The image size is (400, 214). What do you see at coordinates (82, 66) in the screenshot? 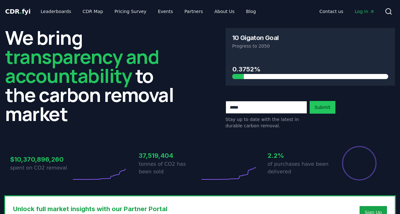
I see `span: transparency and accountability` at bounding box center [82, 66].